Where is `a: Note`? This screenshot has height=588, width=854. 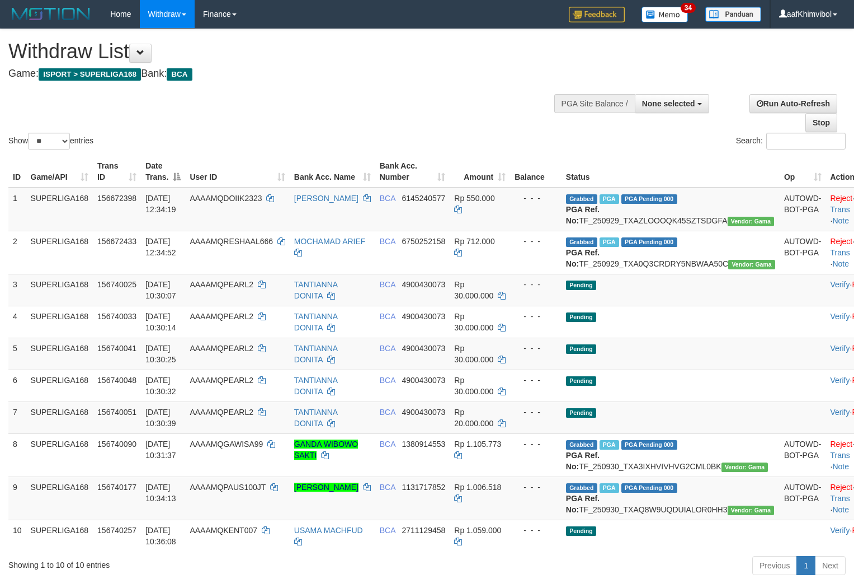
a: Note is located at coordinates (841, 264).